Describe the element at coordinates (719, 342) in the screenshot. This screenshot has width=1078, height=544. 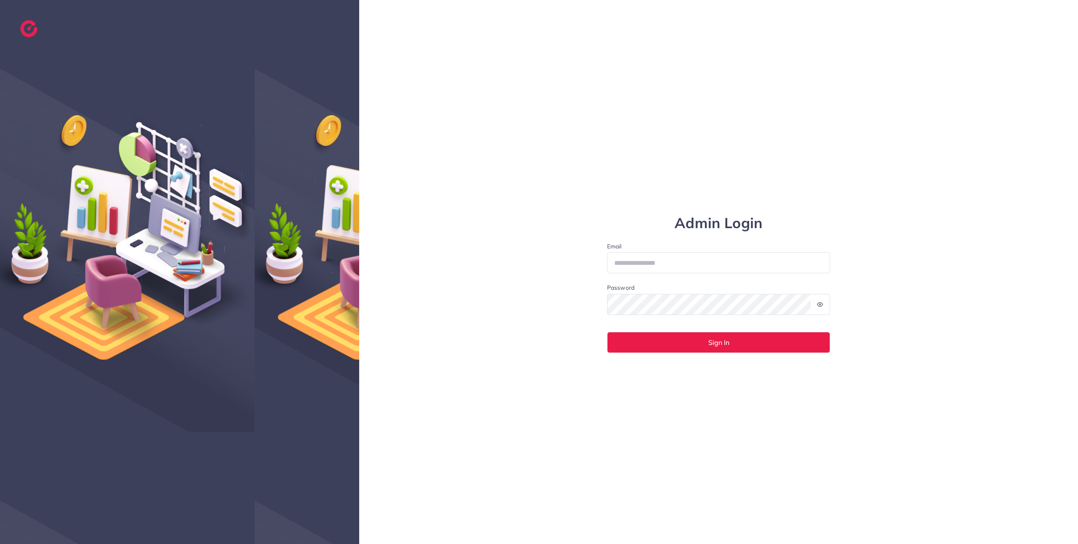
I see `button: Sign In` at that location.